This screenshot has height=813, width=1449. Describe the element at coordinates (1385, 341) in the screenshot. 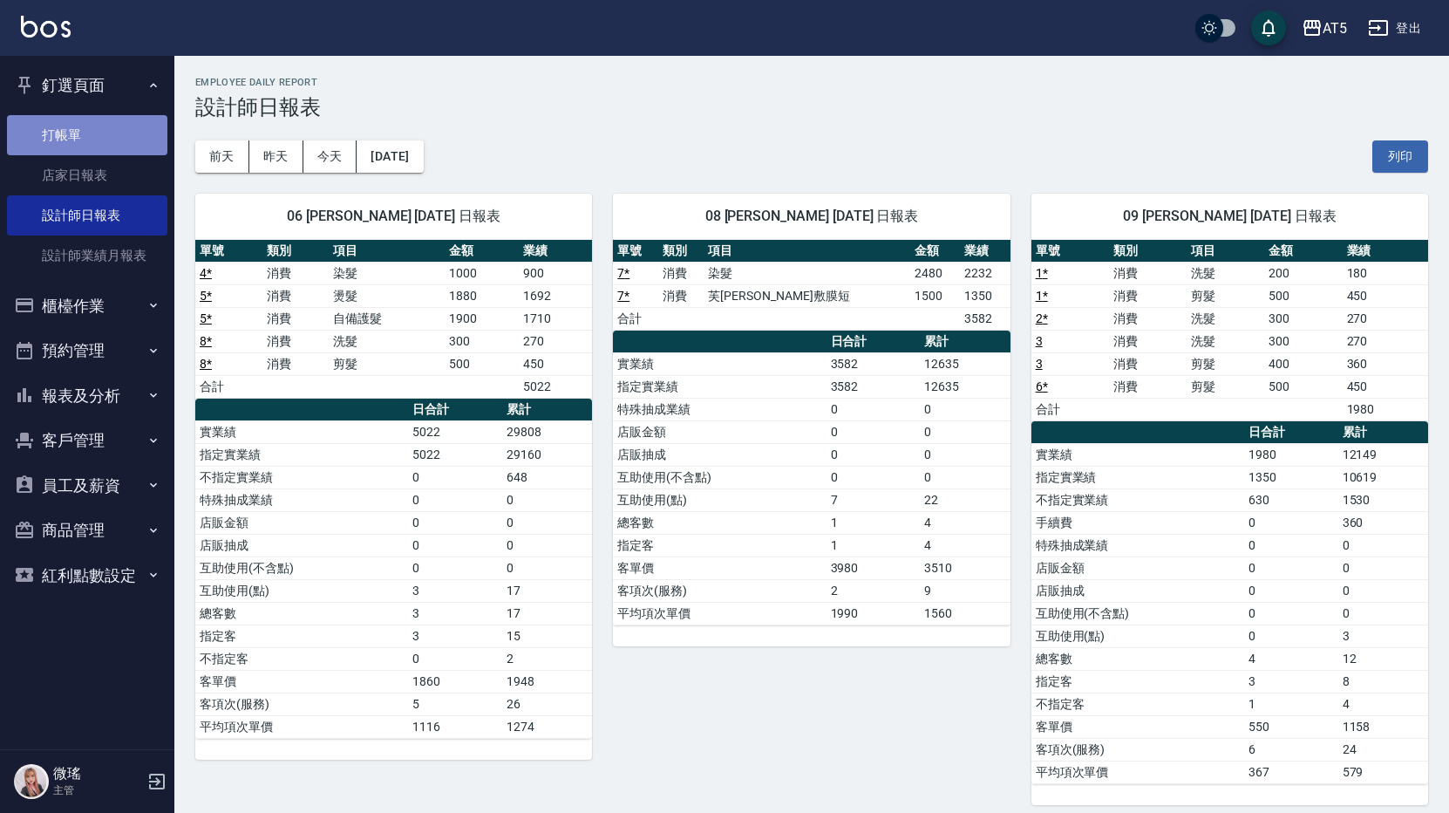

I see `td: 270` at that location.